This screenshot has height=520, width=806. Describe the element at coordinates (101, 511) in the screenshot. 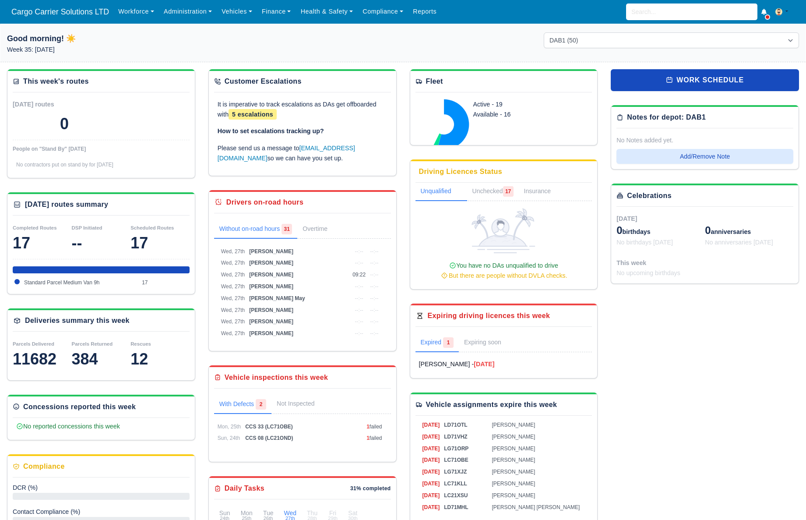

I see `div: Delivery Completion Rate` at that location.